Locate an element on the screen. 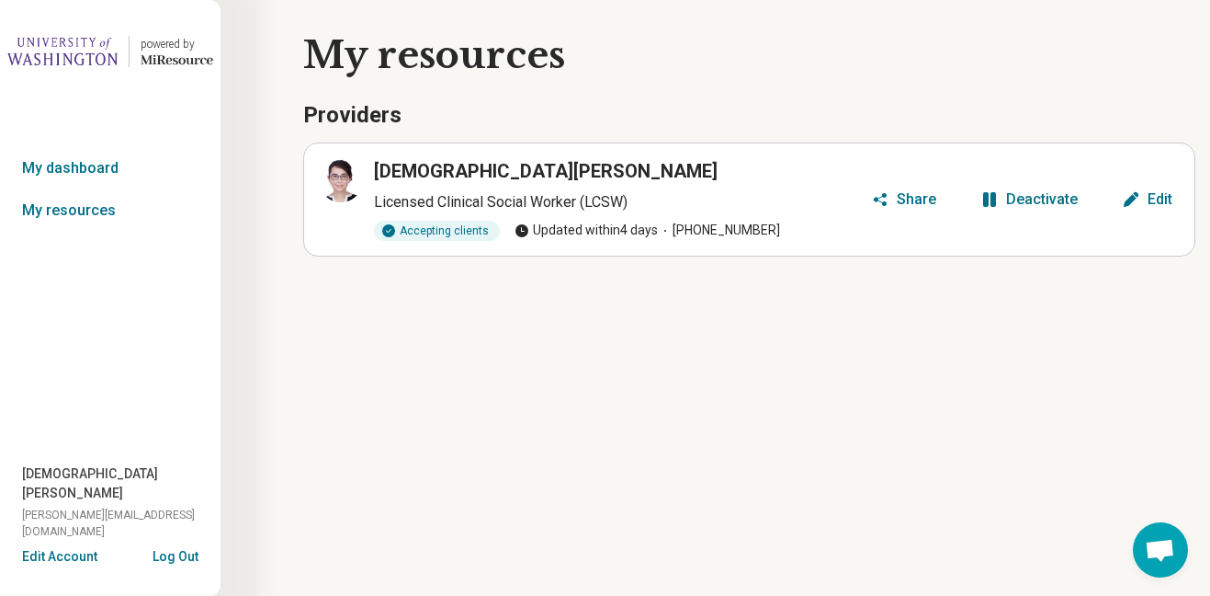 This screenshot has height=596, width=1210. div: Deactivate is located at coordinates (1042, 199).